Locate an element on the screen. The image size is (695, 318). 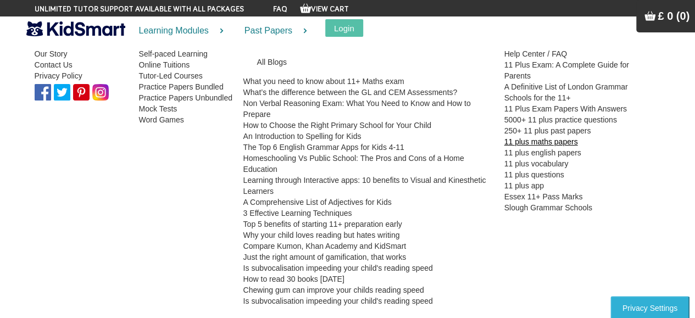
a: A Definitive List of London Grammar Schools for the 11+ is located at coordinates (566, 92).